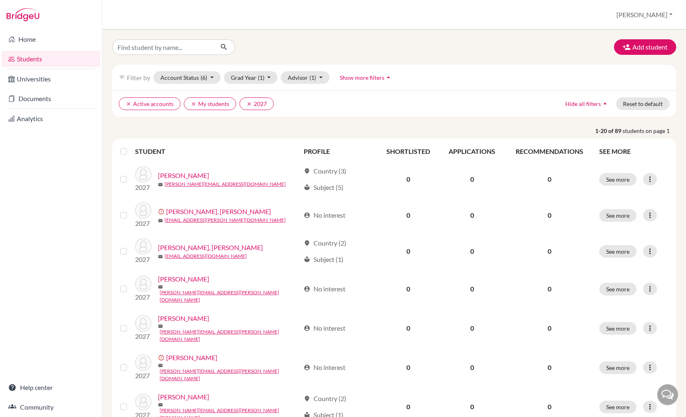  I want to click on span: Filter by, so click(138, 77).